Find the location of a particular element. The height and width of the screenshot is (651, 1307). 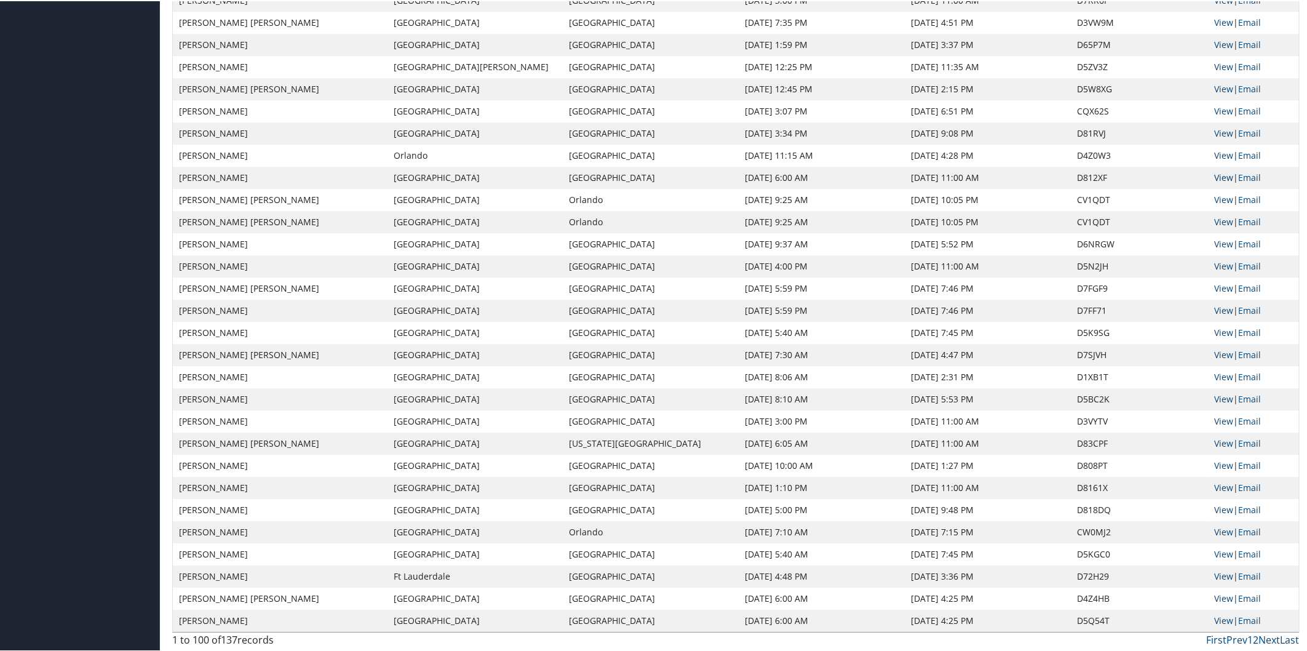

td: D72H29 is located at coordinates (1140, 575).